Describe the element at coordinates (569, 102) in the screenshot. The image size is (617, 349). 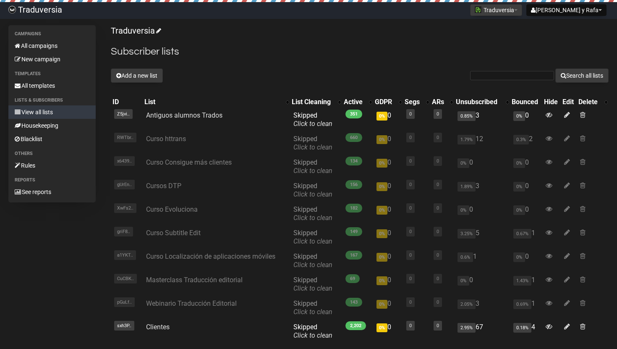
I see `div: Edit` at that location.